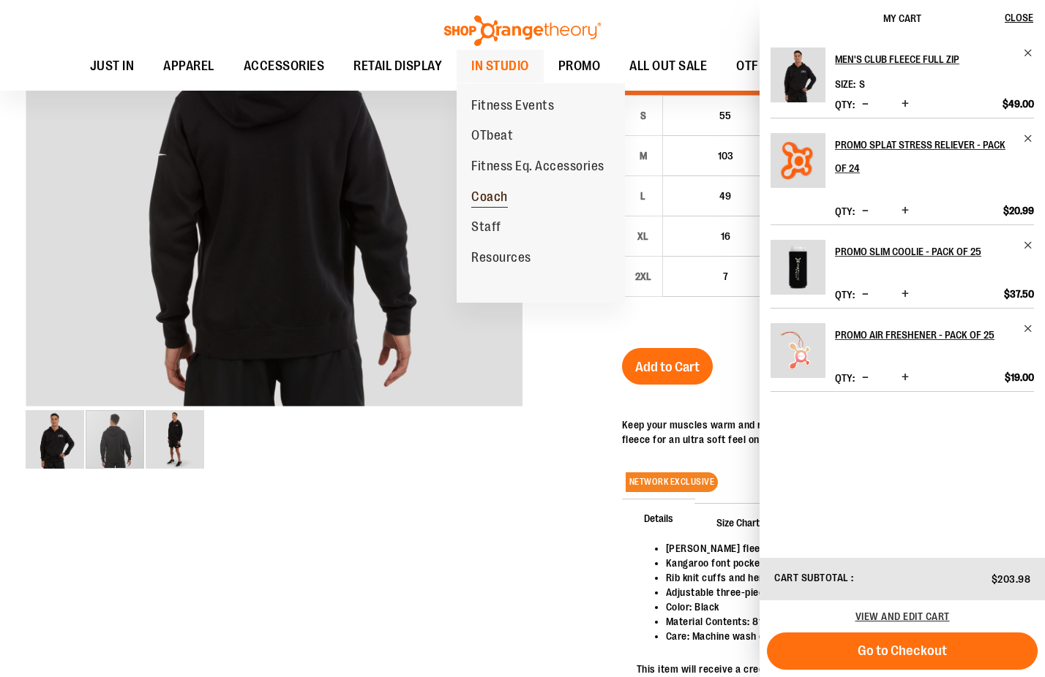  What do you see at coordinates (924, 252) in the screenshot?
I see `h2: Promo Slim Coolie - Pack of 25` at bounding box center [924, 252].